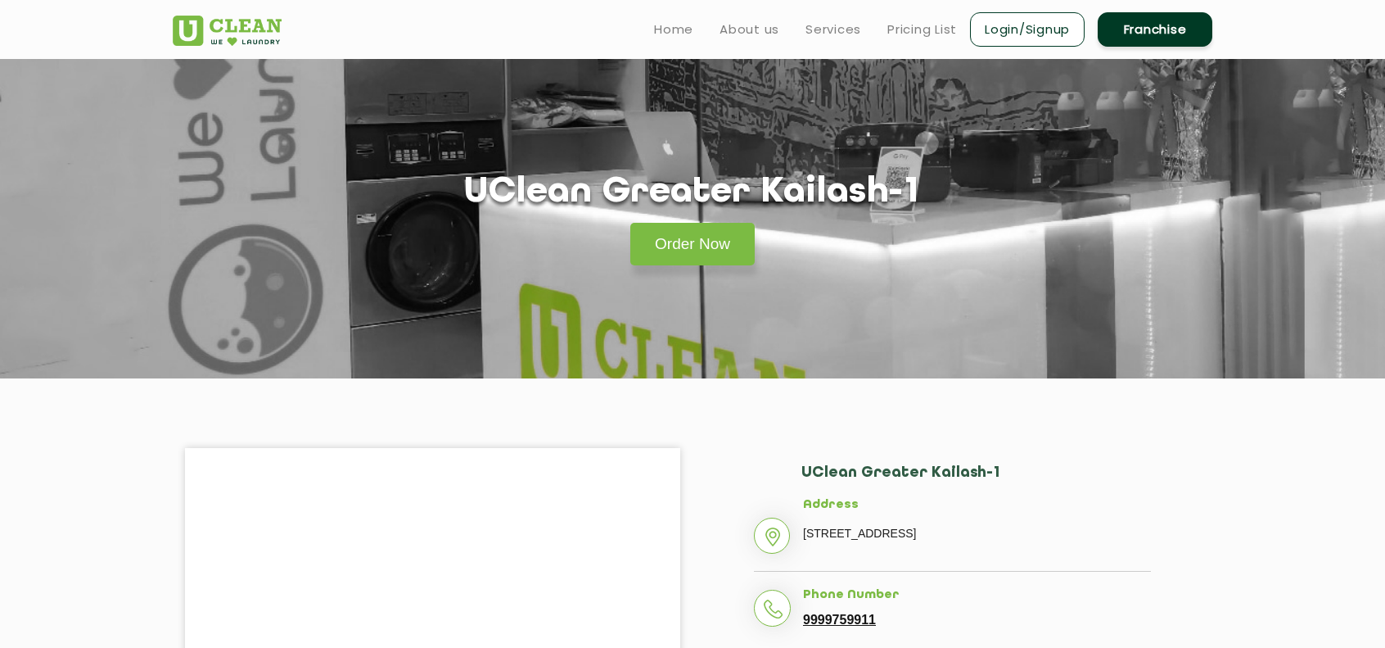  What do you see at coordinates (693, 192) in the screenshot?
I see `h1: UClean Greater Kailash-1` at bounding box center [693, 192].